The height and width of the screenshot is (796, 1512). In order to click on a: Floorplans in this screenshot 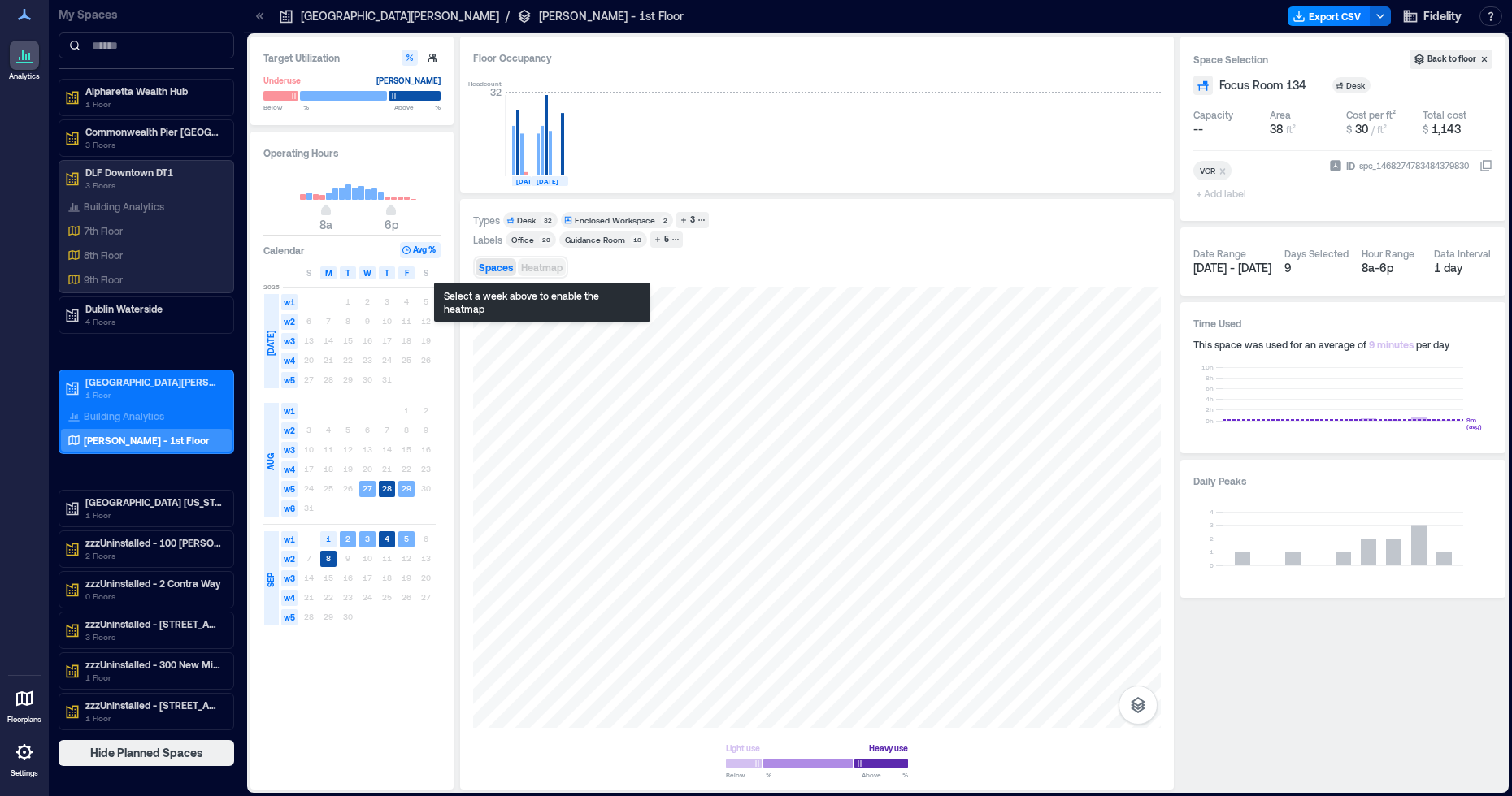, I will do `click(24, 704)`.